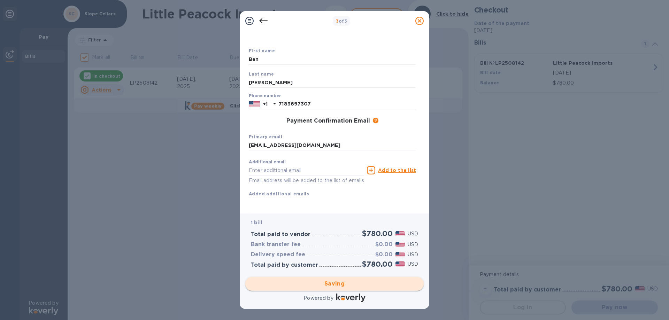 Image resolution: width=669 pixels, height=320 pixels. I want to click on input: Enter additional email, so click(306, 170).